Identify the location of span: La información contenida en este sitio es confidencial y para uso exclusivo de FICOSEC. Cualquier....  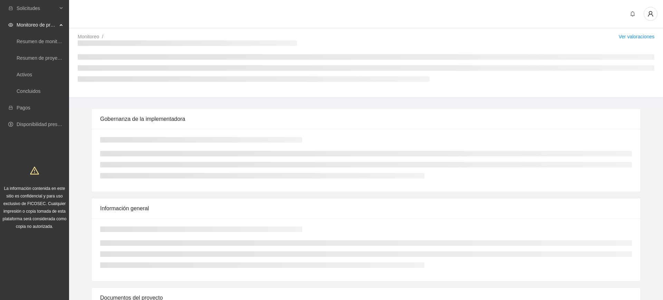
(35, 207).